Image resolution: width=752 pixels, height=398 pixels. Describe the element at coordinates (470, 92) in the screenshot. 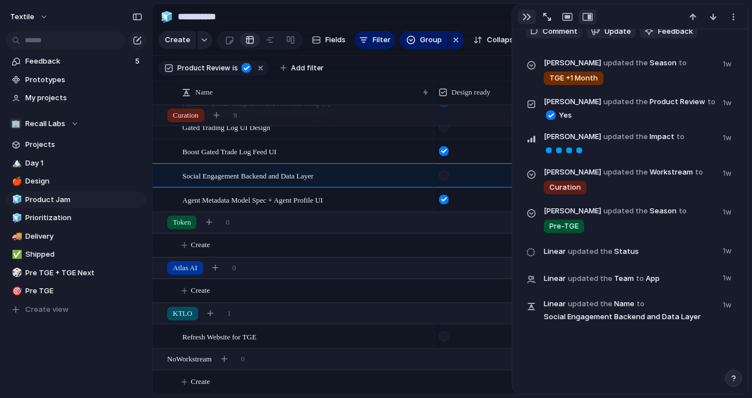

I see `span: Design ready` at that location.